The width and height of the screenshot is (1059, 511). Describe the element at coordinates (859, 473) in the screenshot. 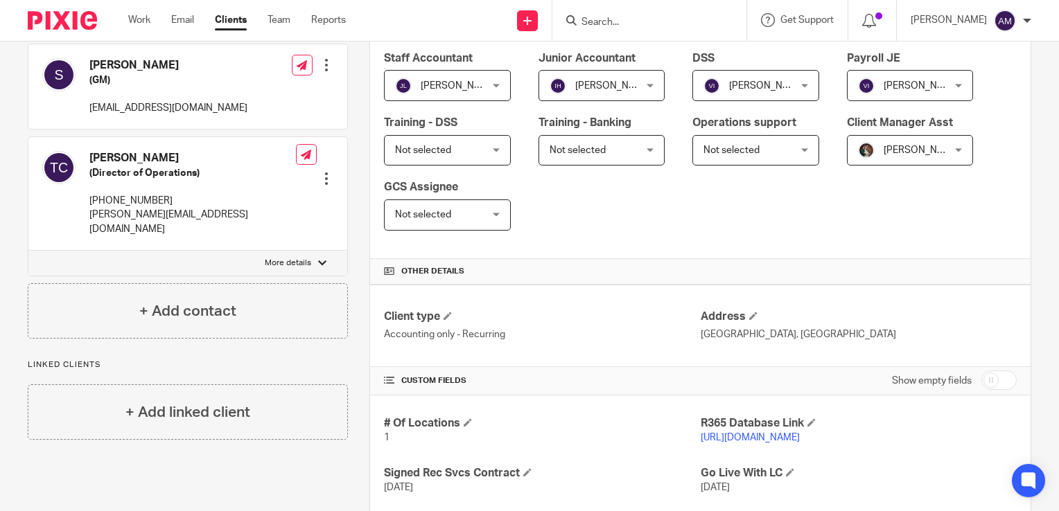

I see `h4: Go Live With LC` at that location.